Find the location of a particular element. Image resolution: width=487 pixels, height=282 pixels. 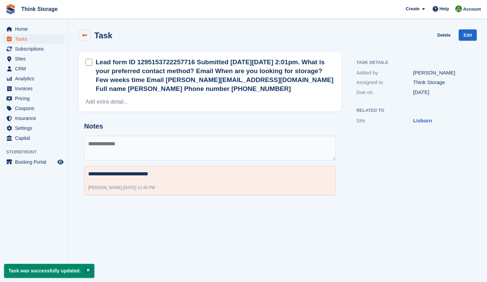

div: Assigned to is located at coordinates (385, 82).